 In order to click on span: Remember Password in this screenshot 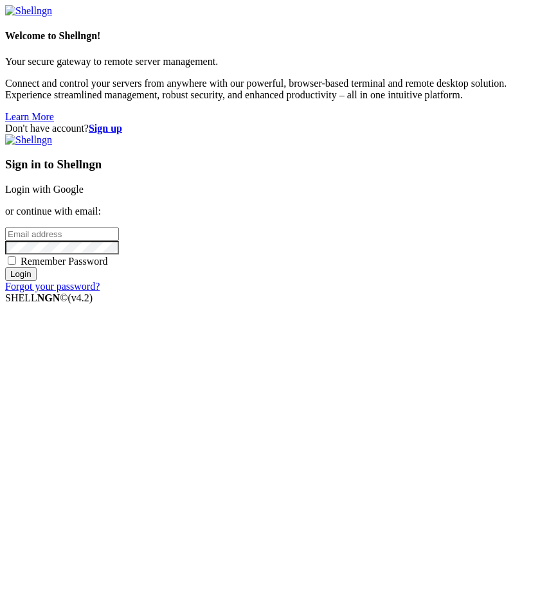, I will do `click(64, 261)`.